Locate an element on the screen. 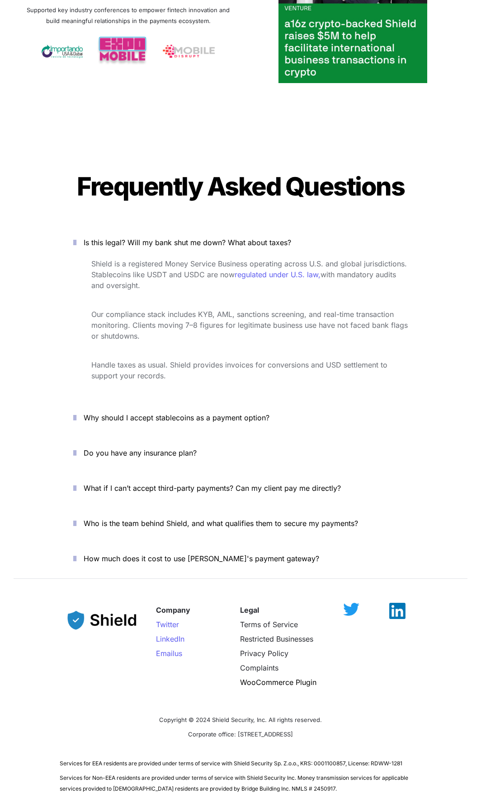 This screenshot has width=481, height=801. button: Is this legal? Will my bank shut me down? What about taxes? is located at coordinates (240, 243).